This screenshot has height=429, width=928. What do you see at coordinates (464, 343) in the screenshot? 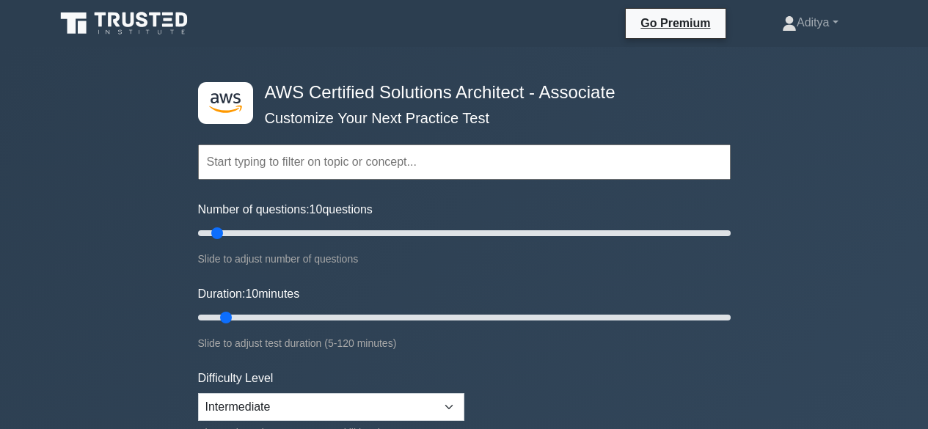
I see `div: Slide to adjust test duration (5-120 minutes)` at bounding box center [464, 343].